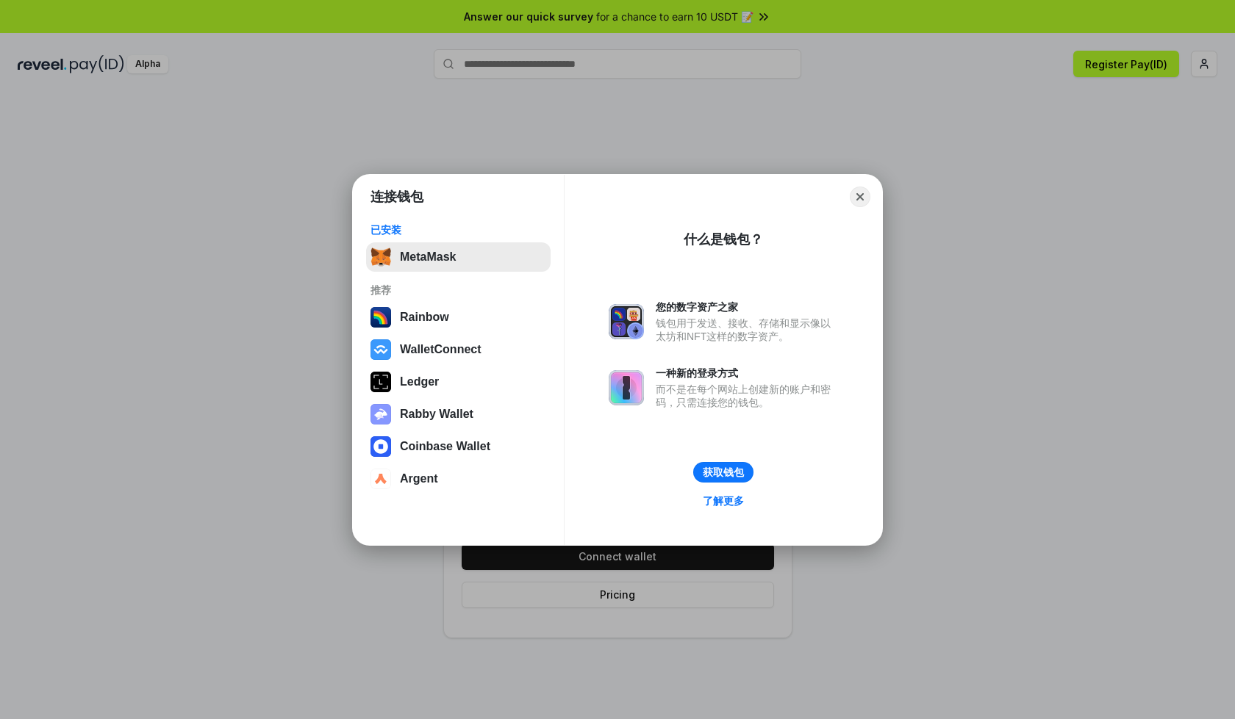 The height and width of the screenshot is (719, 1235). Describe the element at coordinates (458, 414) in the screenshot. I see `button: Rabby Wallet` at that location.